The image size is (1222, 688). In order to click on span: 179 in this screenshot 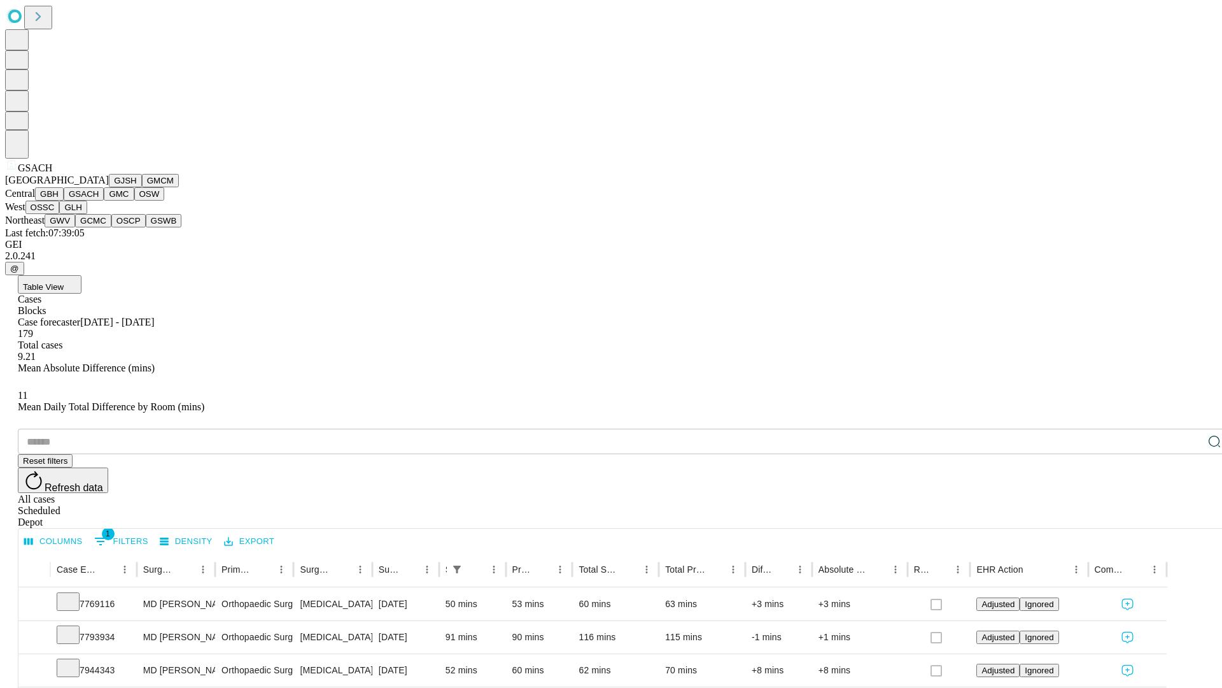, I will do `click(25, 333)`.